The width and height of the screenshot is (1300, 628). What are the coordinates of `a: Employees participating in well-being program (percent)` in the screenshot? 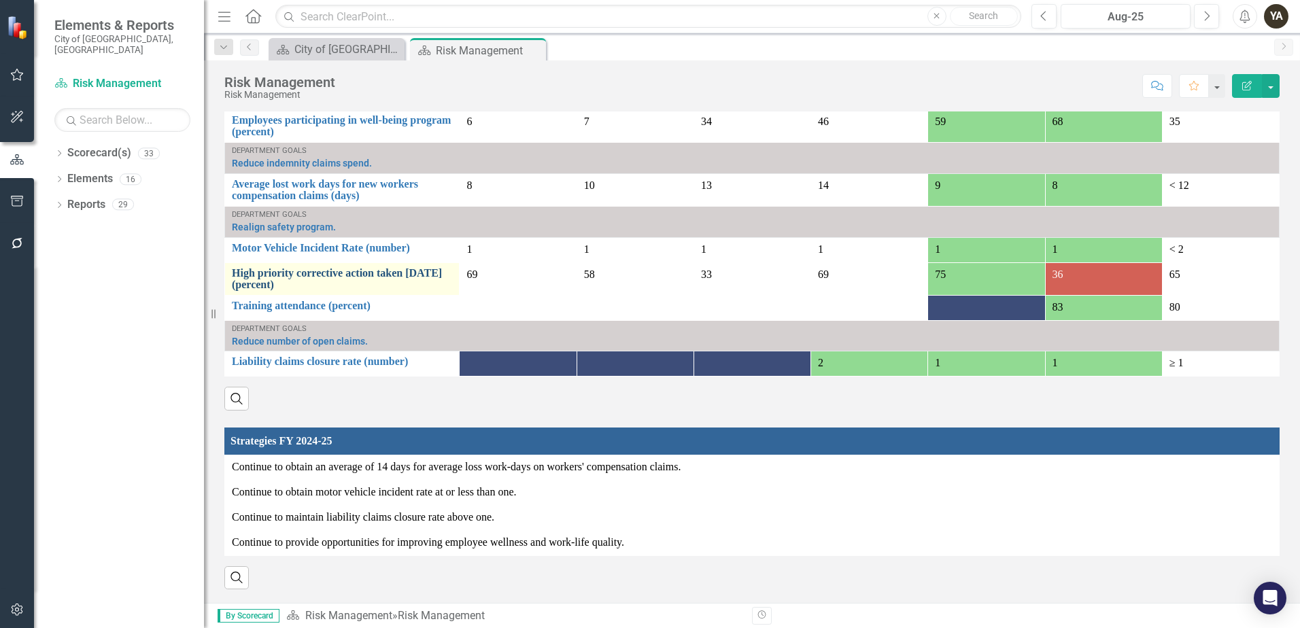 It's located at (342, 126).